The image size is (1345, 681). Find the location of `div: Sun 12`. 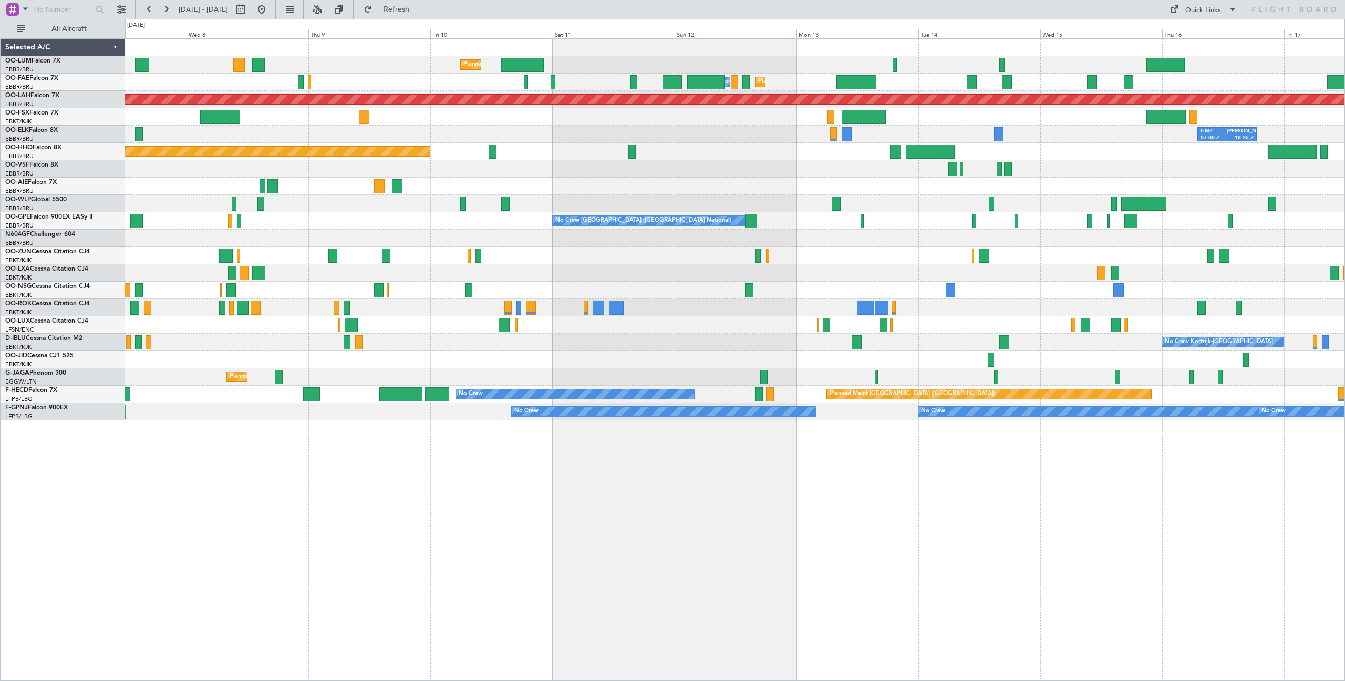

div: Sun 12 is located at coordinates (735, 34).